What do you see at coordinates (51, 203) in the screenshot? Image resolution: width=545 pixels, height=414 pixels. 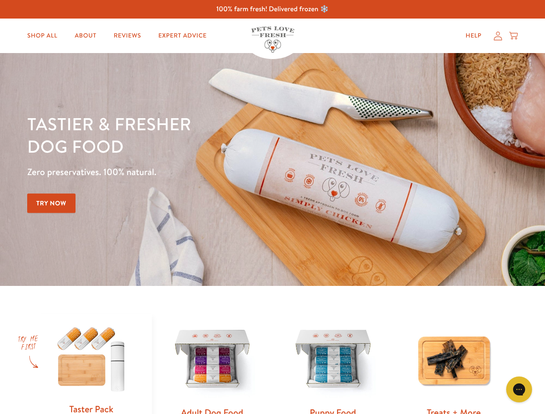 I see `a: Try Now` at bounding box center [51, 203].